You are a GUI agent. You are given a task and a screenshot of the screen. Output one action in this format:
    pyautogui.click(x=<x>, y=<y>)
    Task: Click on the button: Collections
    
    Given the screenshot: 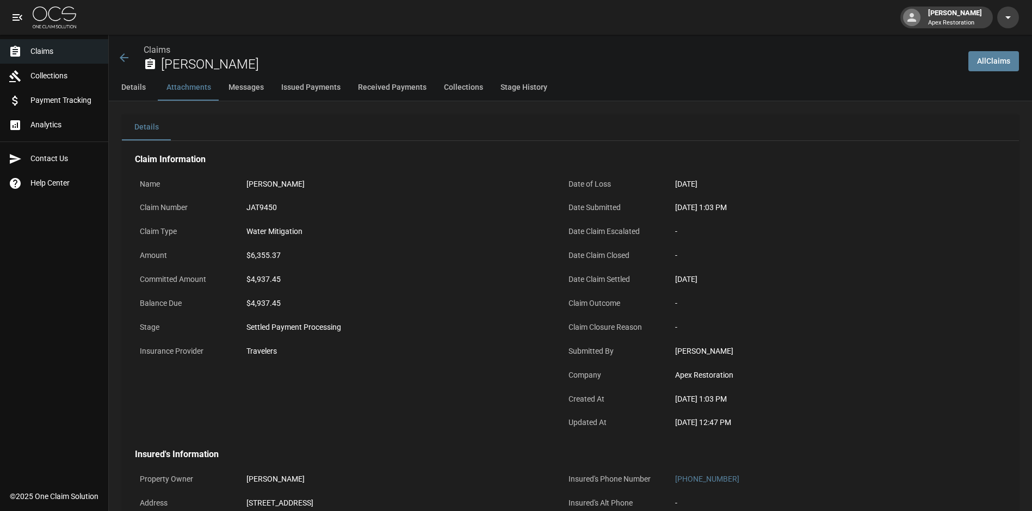 What is the action you would take?
    pyautogui.click(x=464, y=88)
    